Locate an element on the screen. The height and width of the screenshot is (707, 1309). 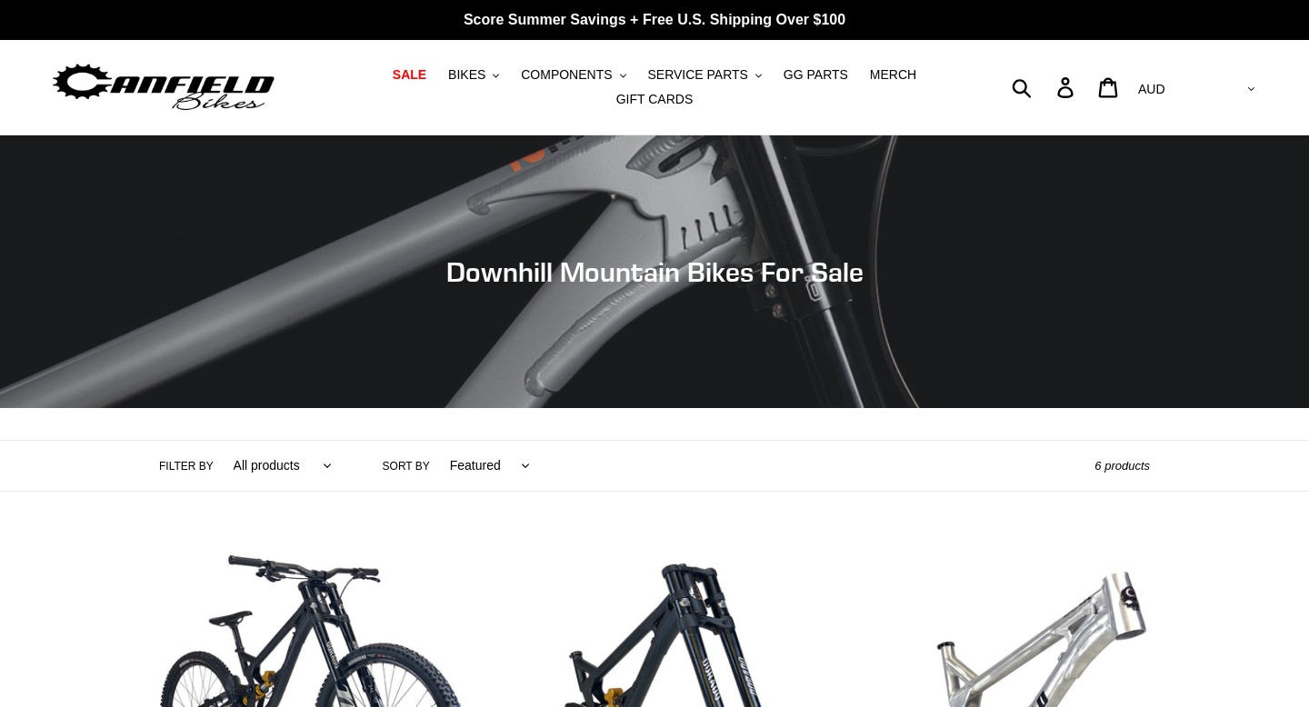
span: SALE is located at coordinates (409, 75).